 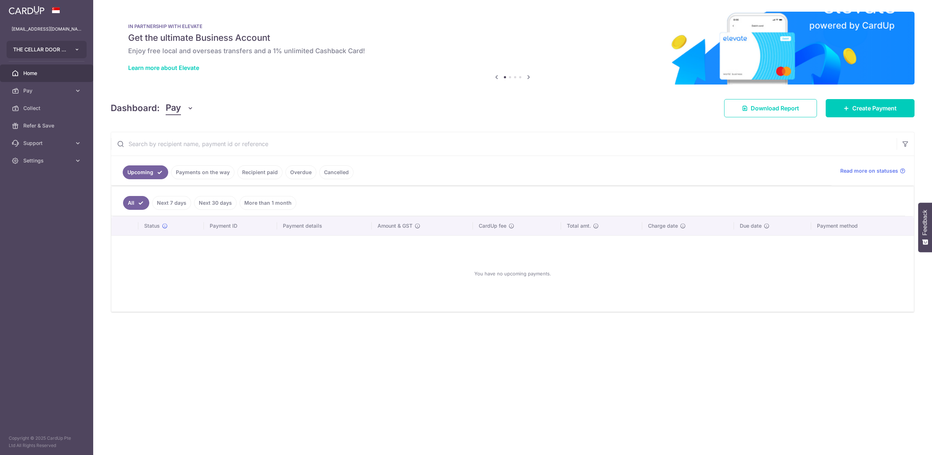 I want to click on span: Status, so click(x=152, y=226).